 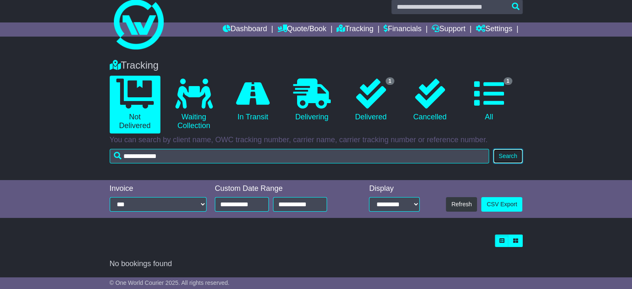 I want to click on a: Support, so click(x=449, y=30).